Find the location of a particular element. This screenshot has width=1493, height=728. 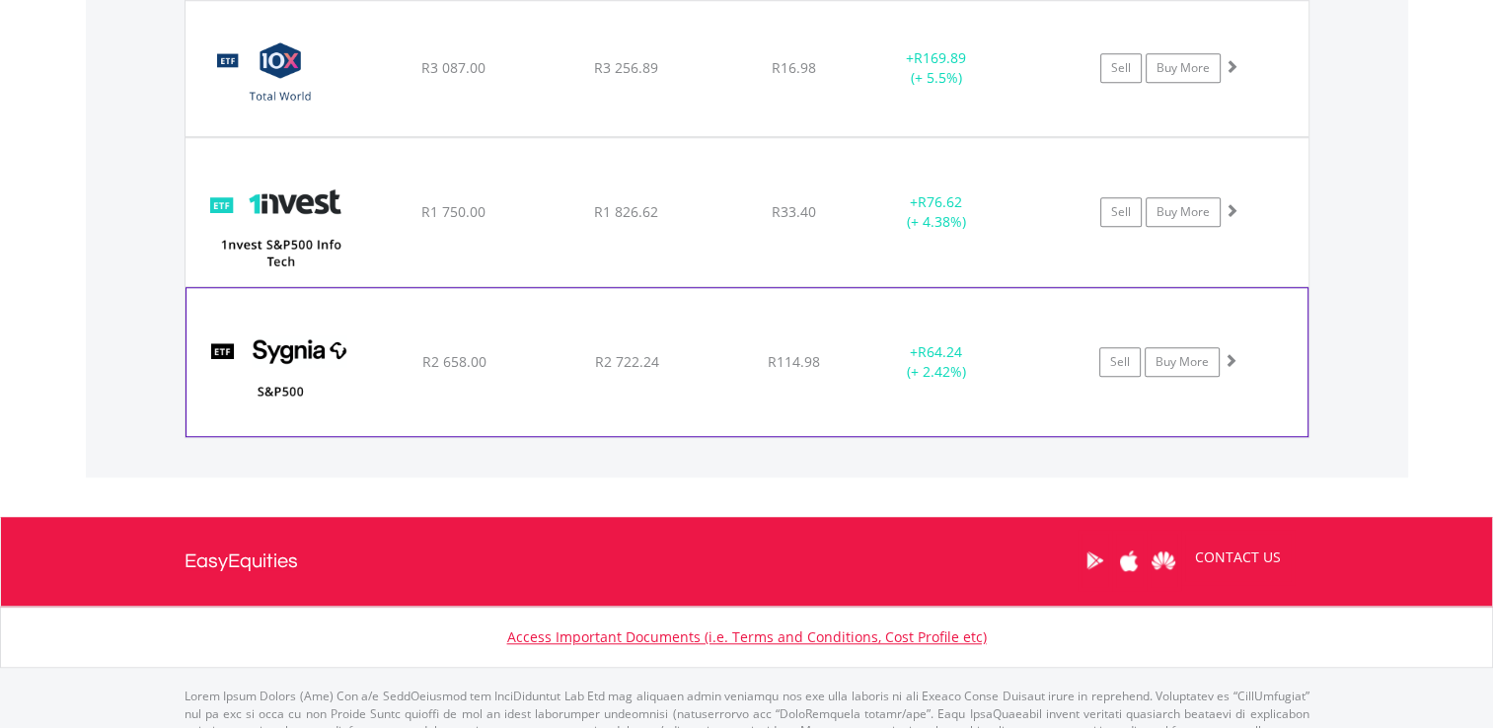

span: R2 722.24 is located at coordinates (626, 361).